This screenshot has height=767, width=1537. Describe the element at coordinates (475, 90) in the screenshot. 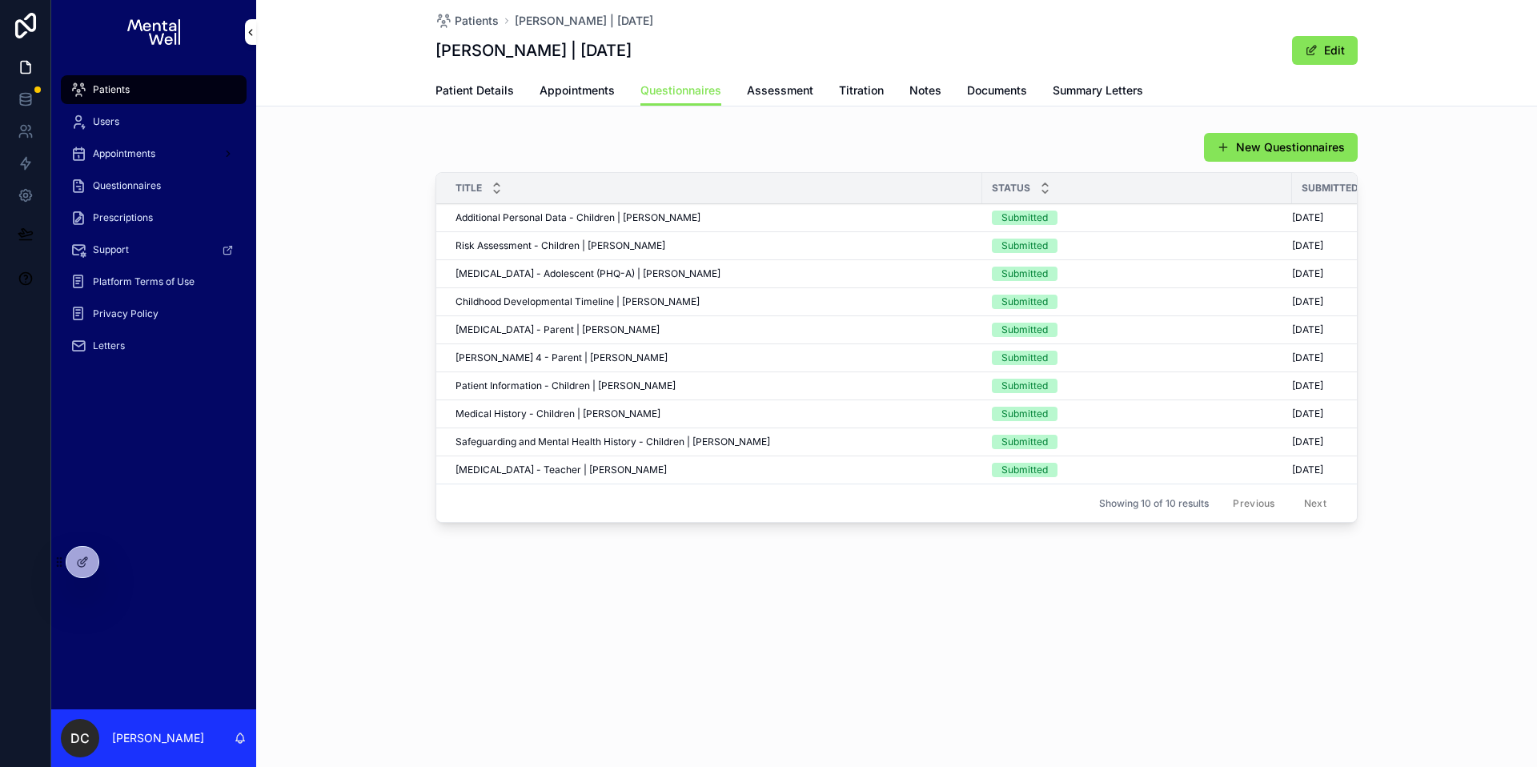

I see `span: Patient Details` at that location.